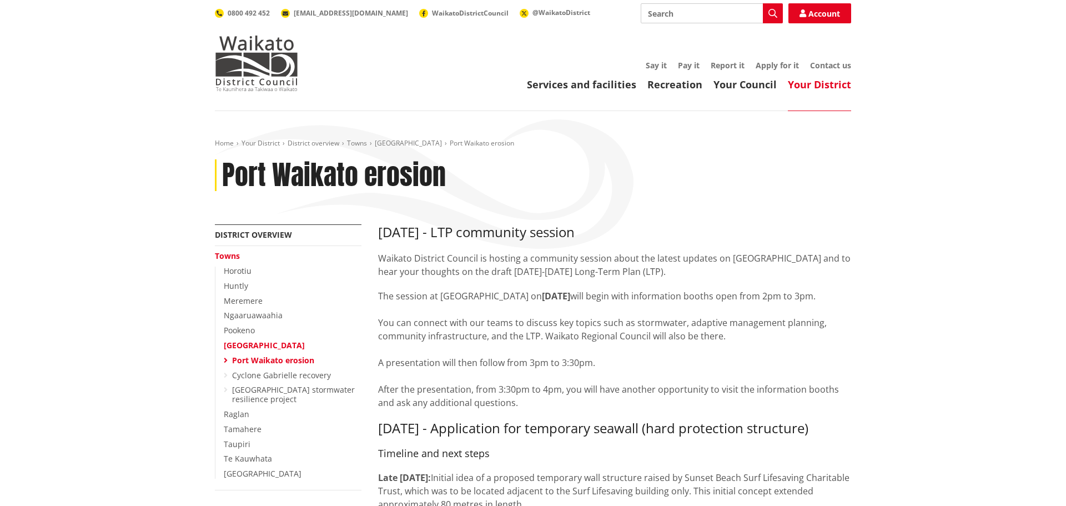  I want to click on h1: Port Waikato erosion, so click(334, 175).